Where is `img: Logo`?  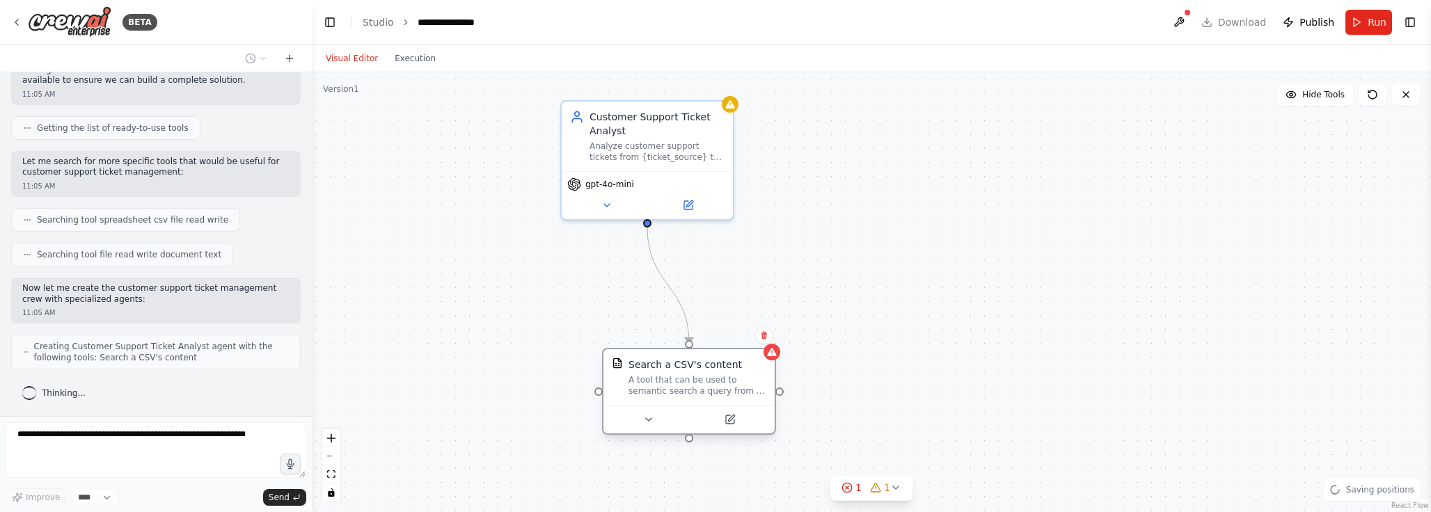 img: Logo is located at coordinates (70, 22).